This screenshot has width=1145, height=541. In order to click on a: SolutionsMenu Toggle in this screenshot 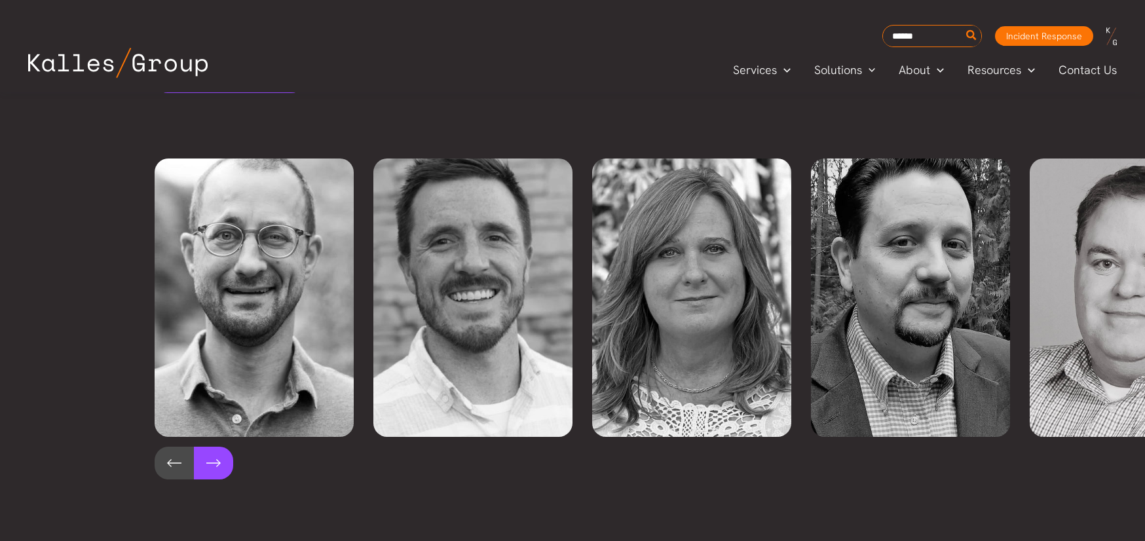, I will do `click(845, 70)`.